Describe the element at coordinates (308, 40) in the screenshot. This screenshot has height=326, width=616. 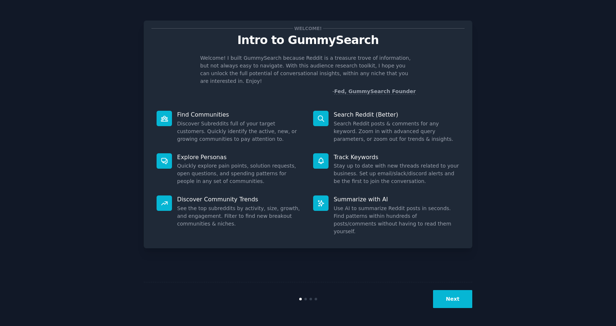
I see `p: Intro to GummySearch` at that location.